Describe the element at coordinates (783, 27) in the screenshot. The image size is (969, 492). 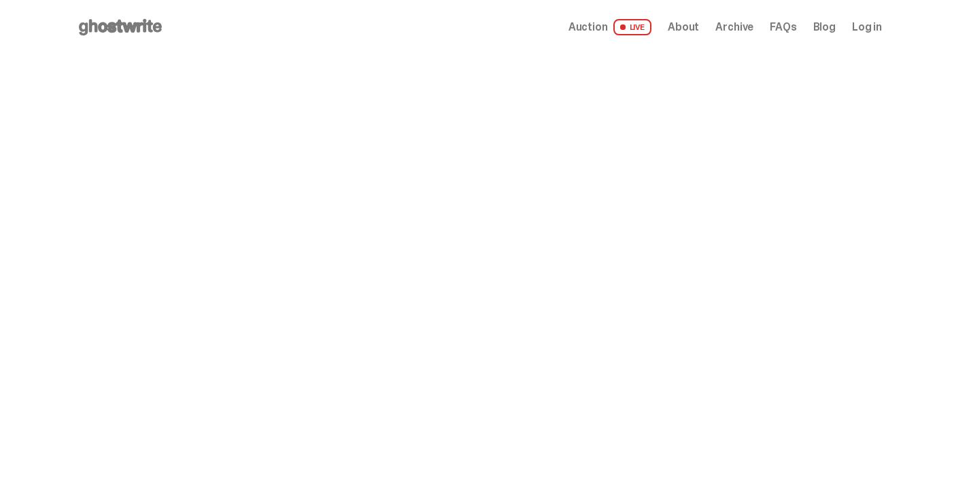
I see `span: FAQs` at that location.